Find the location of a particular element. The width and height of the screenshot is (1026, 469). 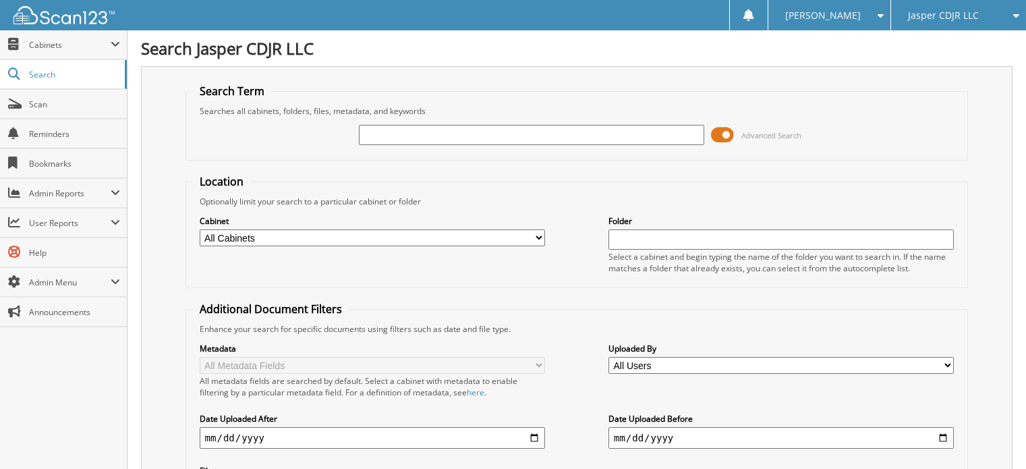

label: Cabinet is located at coordinates (372, 220).